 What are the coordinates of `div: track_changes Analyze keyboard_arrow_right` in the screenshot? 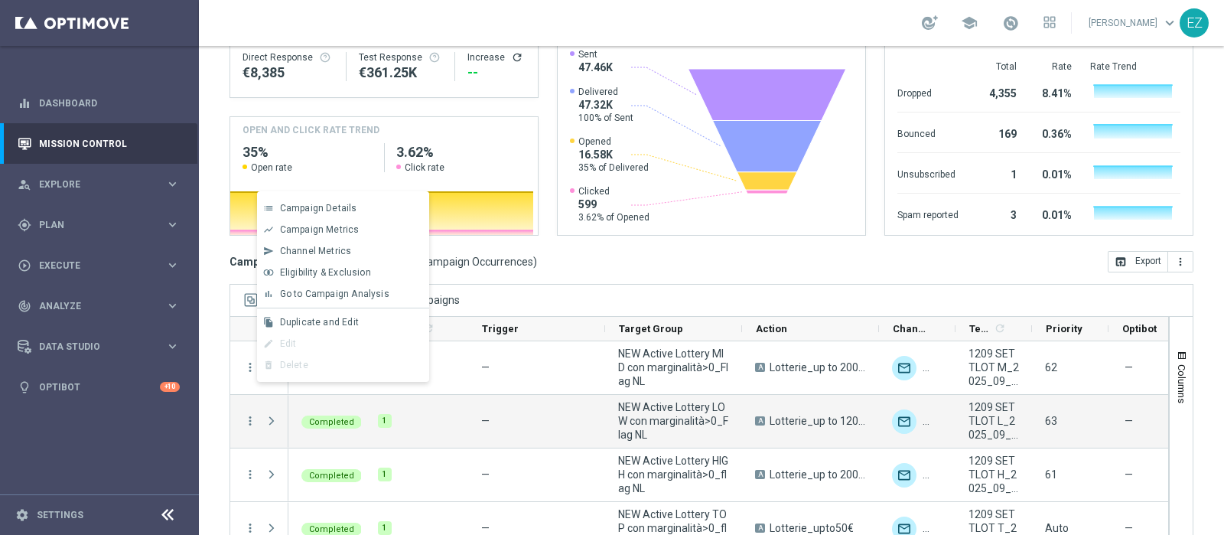 It's located at (99, 306).